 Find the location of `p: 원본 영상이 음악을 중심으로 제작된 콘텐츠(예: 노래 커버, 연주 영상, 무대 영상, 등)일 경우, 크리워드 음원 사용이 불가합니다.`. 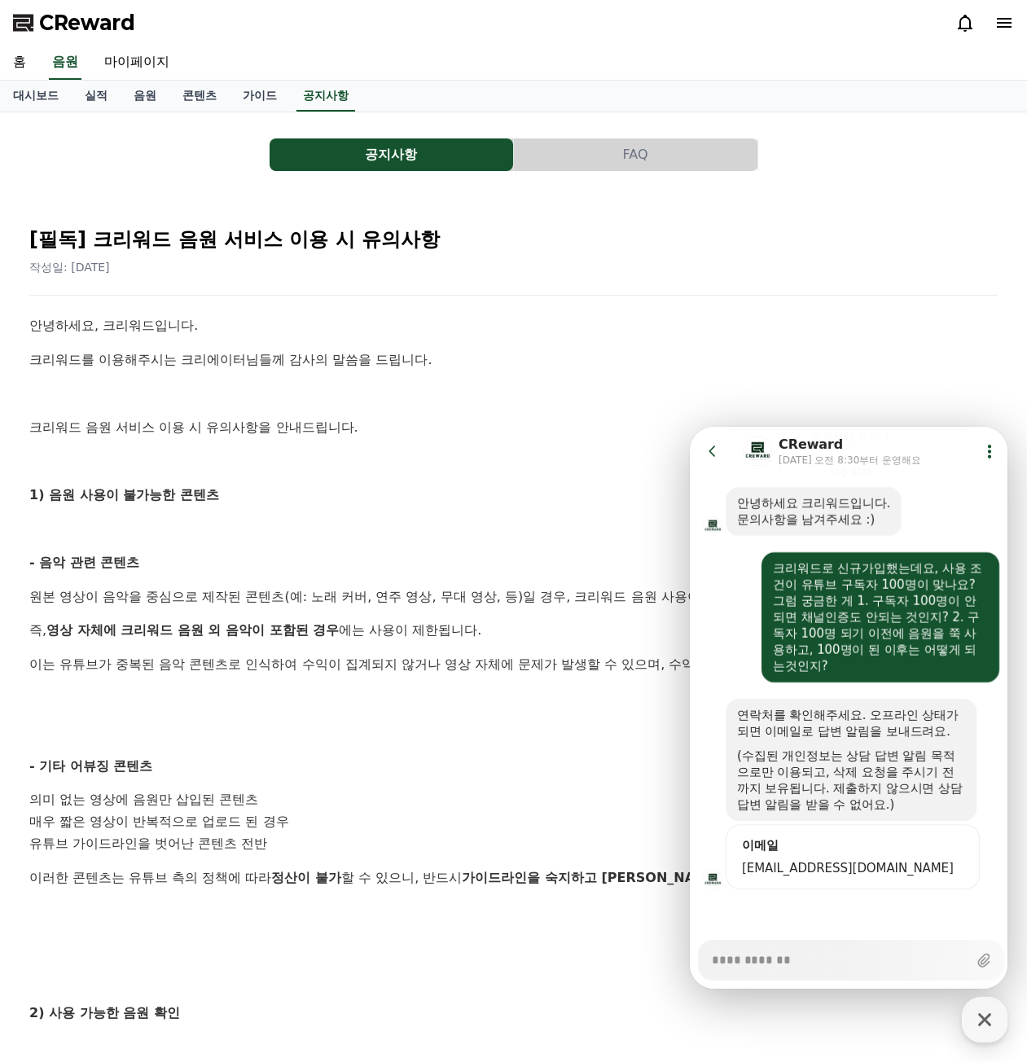

p: 원본 영상이 음악을 중심으로 제작된 콘텐츠(예: 노래 커버, 연주 영상, 무대 영상, 등)일 경우, 크리워드 음원 사용이 불가합니다. is located at coordinates (513, 597).